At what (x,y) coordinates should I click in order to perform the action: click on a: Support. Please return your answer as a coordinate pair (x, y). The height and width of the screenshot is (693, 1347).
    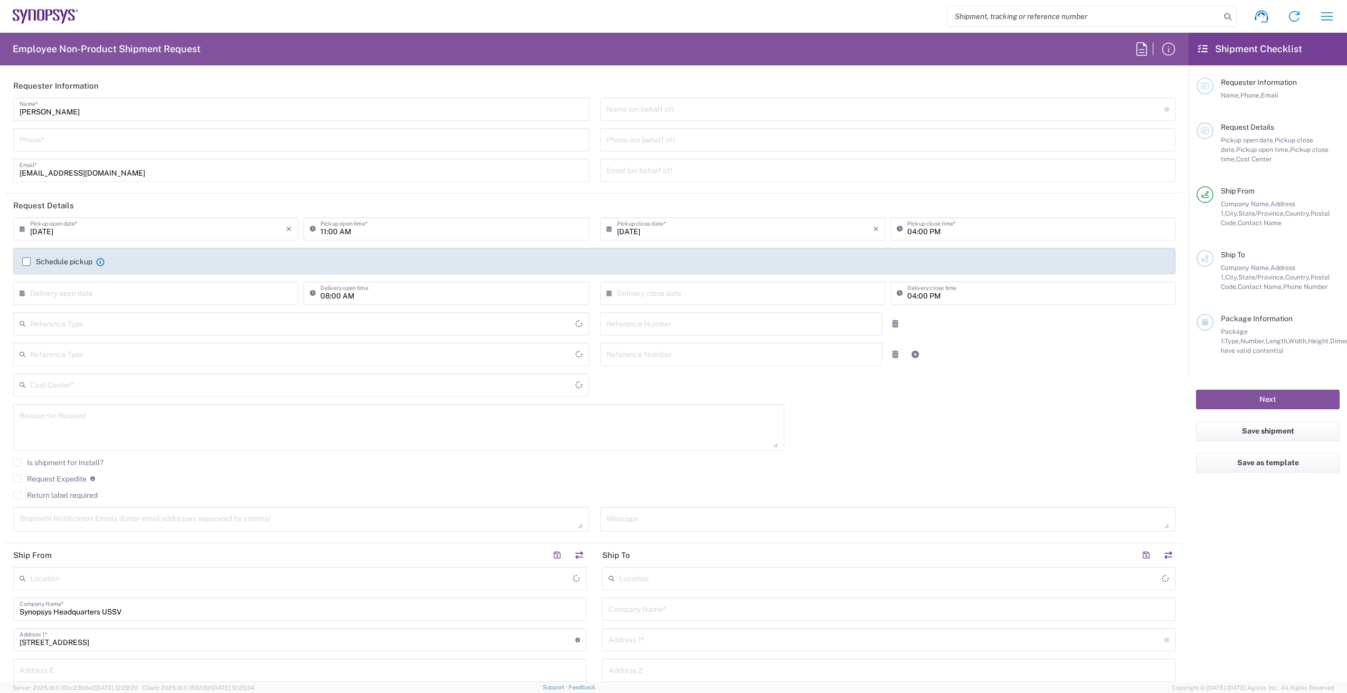
    Looking at the image, I should click on (556, 688).